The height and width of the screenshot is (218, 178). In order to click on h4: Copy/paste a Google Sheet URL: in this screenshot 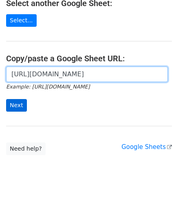, I will do `click(89, 59)`.